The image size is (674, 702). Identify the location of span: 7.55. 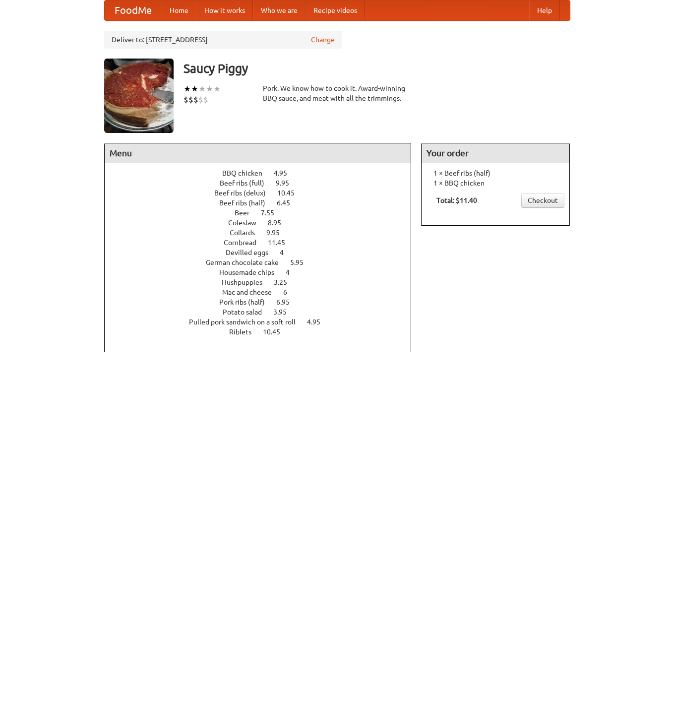
(272, 213).